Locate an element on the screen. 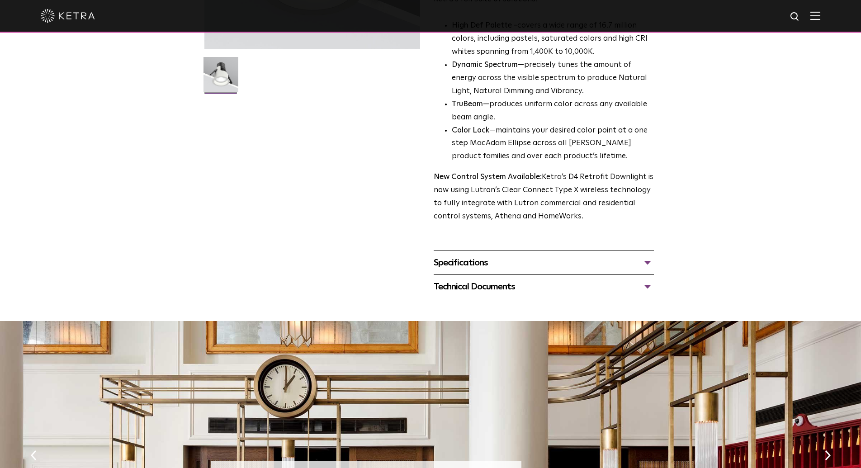 This screenshot has height=468, width=861. strong: TruBeam is located at coordinates (467, 104).